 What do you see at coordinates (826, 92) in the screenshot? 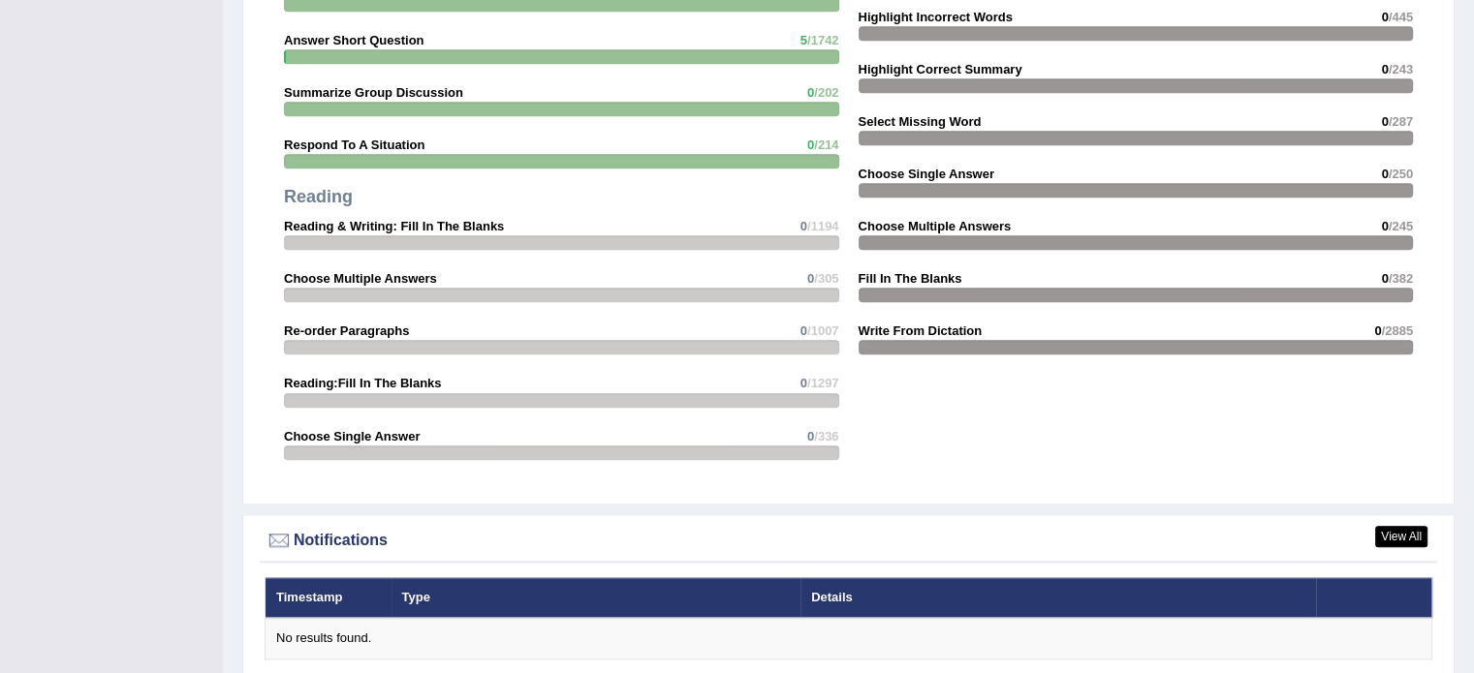
I see `span: /202` at bounding box center [826, 92].